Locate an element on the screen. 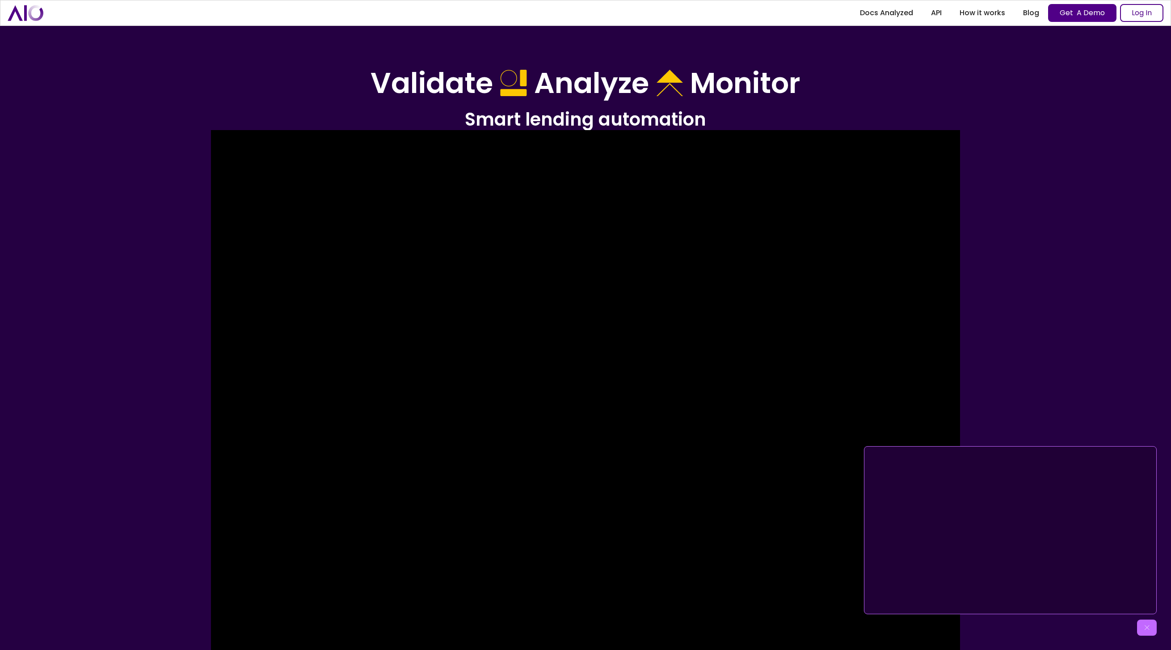 This screenshot has width=1171, height=650. a: Docs Analyzed is located at coordinates (886, 13).